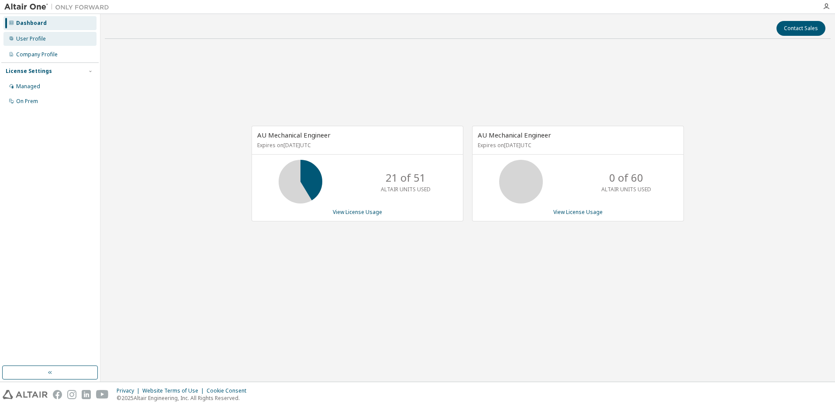 This screenshot has height=407, width=835. Describe the element at coordinates (59, 7) in the screenshot. I see `img: Altair One` at that location.